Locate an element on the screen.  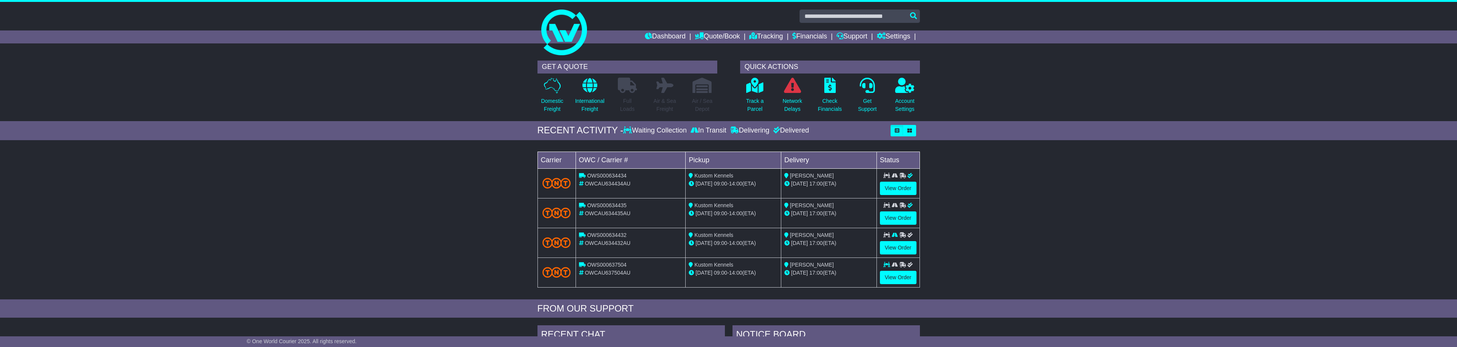
a: Support is located at coordinates (852, 37).